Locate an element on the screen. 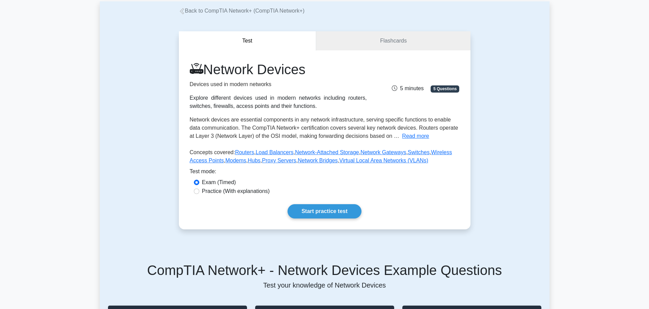  a: Modems is located at coordinates (235, 160).